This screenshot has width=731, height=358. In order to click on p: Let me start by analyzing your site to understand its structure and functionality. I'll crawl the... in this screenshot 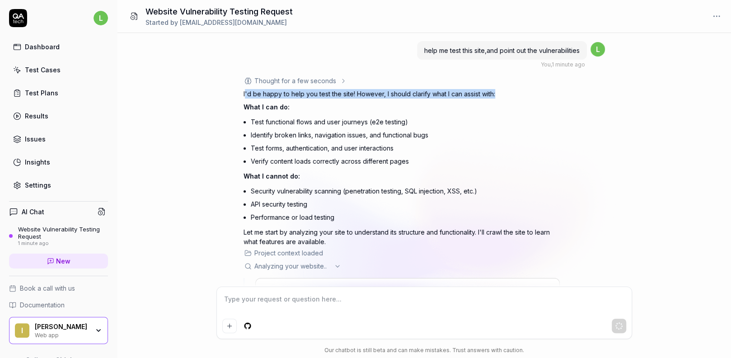, I will do `click(402, 237)`.